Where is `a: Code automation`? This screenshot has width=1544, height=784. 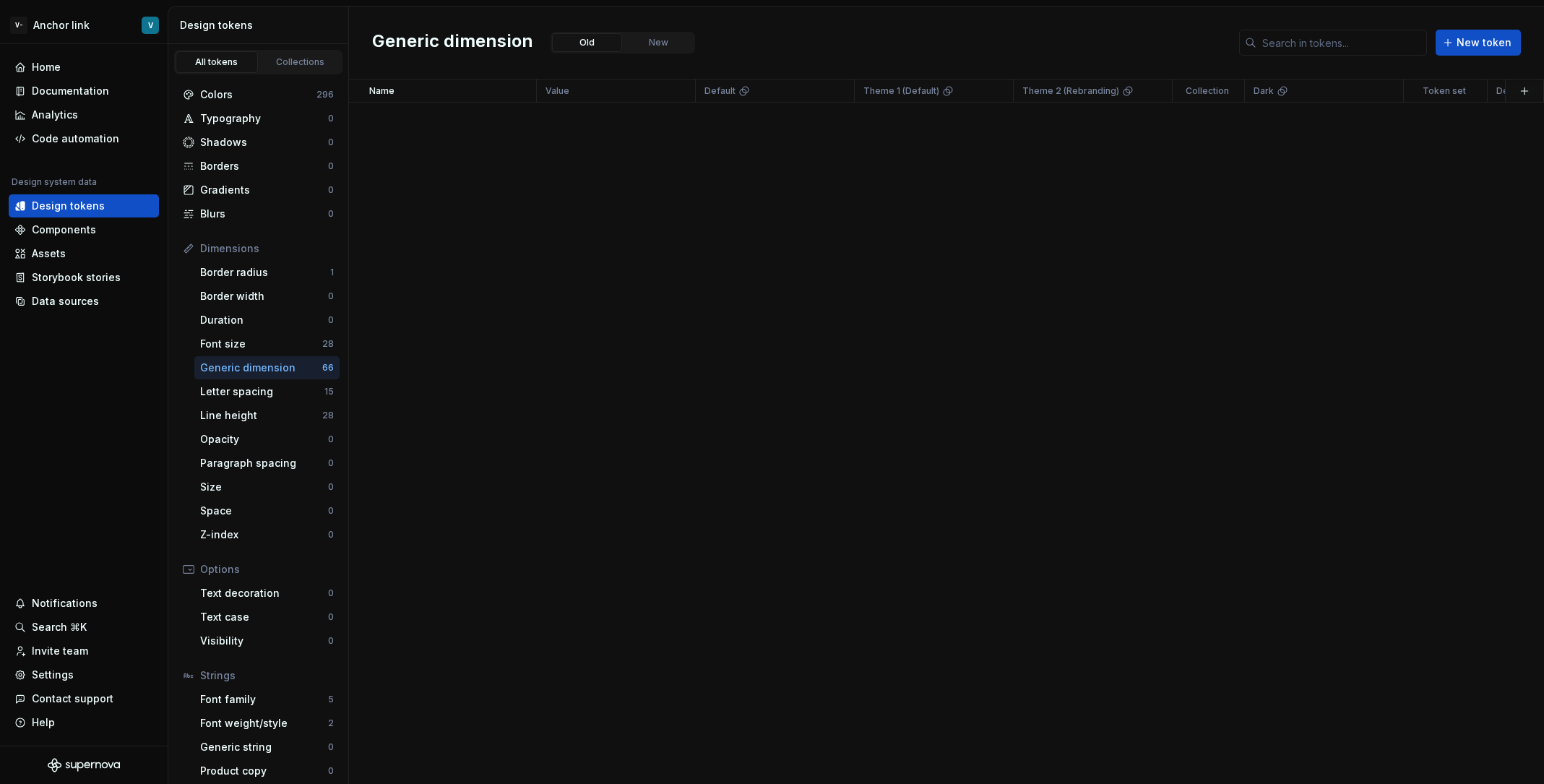
a: Code automation is located at coordinates (84, 138).